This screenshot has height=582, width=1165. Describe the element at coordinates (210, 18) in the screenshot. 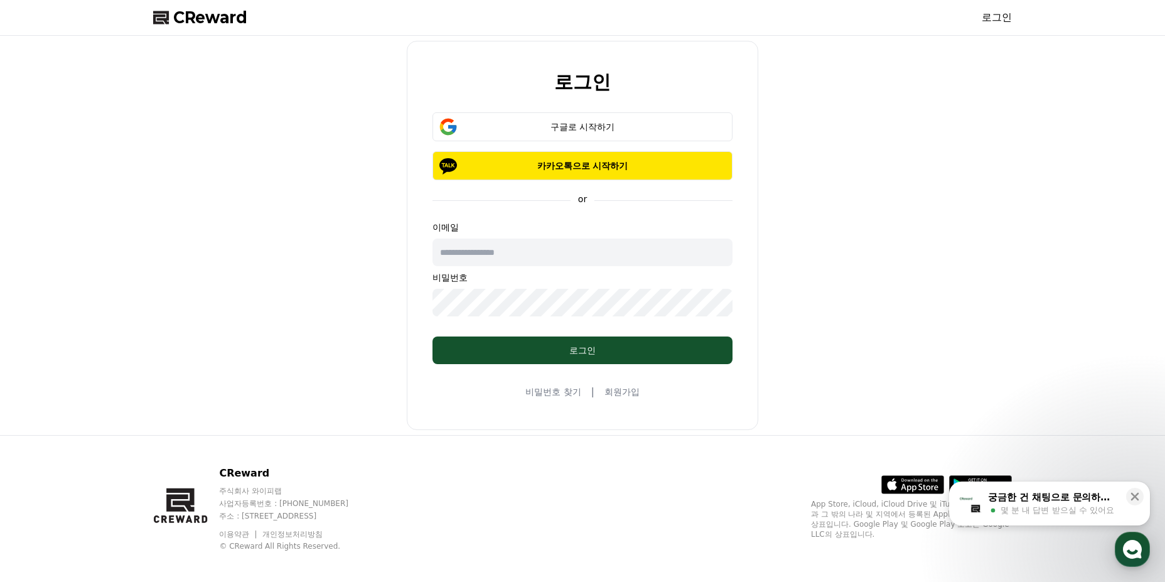

I see `span: CReward` at that location.